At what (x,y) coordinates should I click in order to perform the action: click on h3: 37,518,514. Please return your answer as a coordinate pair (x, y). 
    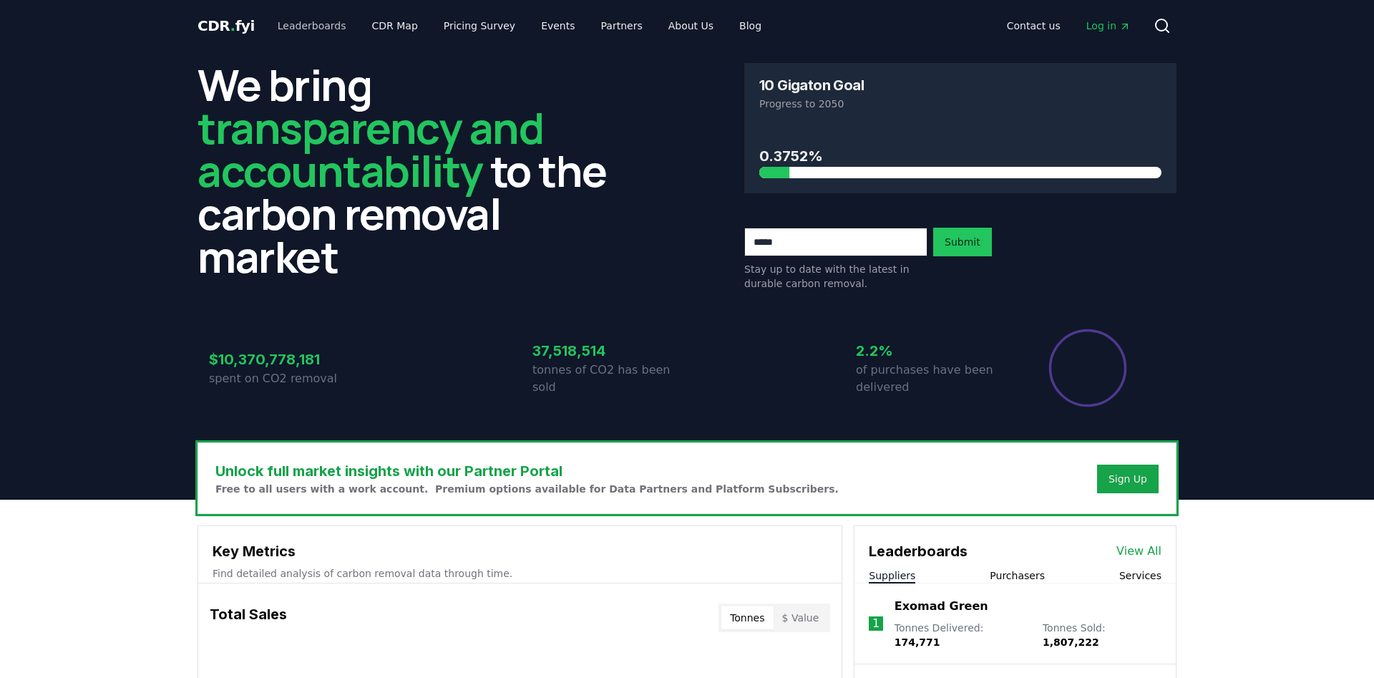
    Looking at the image, I should click on (610, 351).